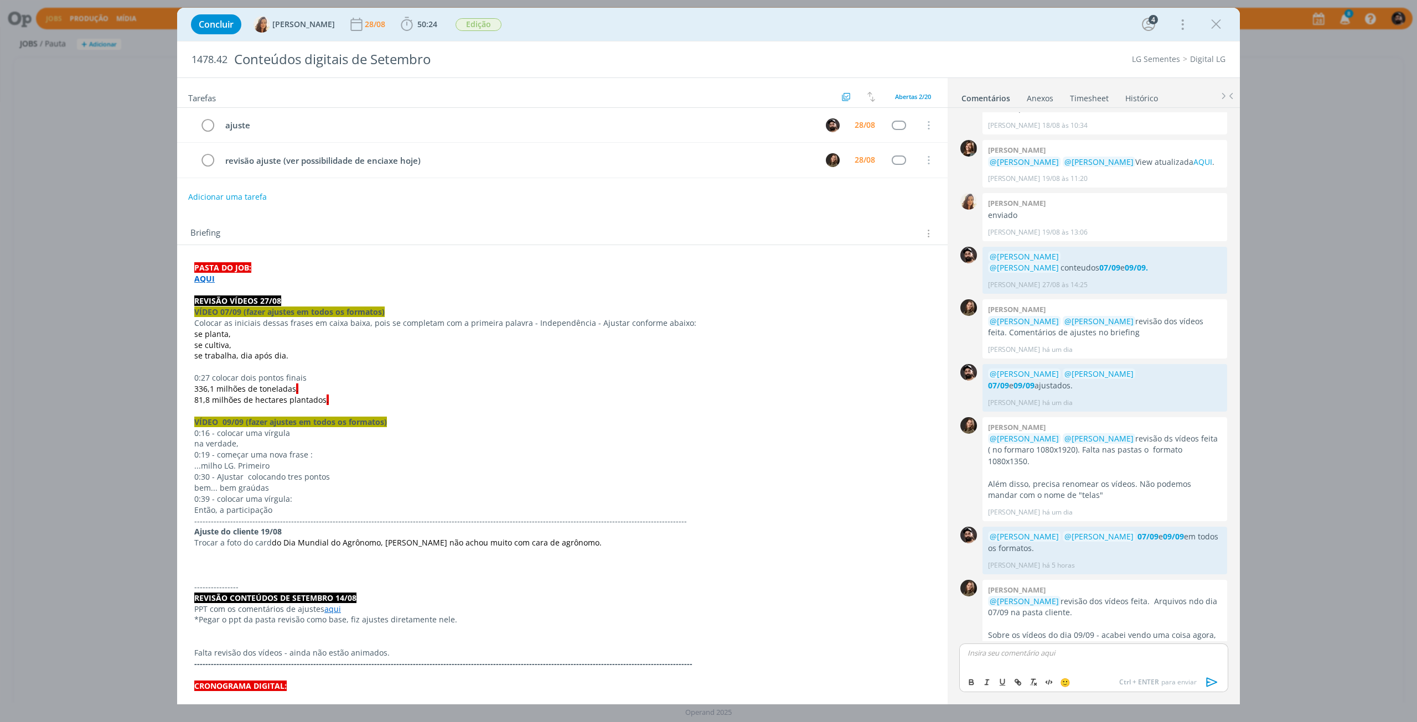 This screenshot has height=722, width=1417. Describe the element at coordinates (562, 477) in the screenshot. I see `p: 0:30 - AJustar colocando tres pontos` at that location.